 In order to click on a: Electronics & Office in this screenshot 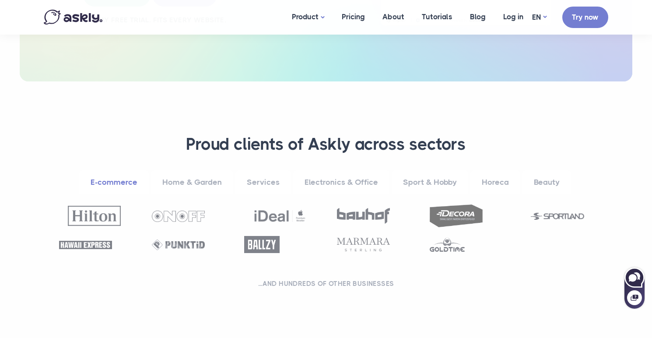, I will do `click(341, 182)`.